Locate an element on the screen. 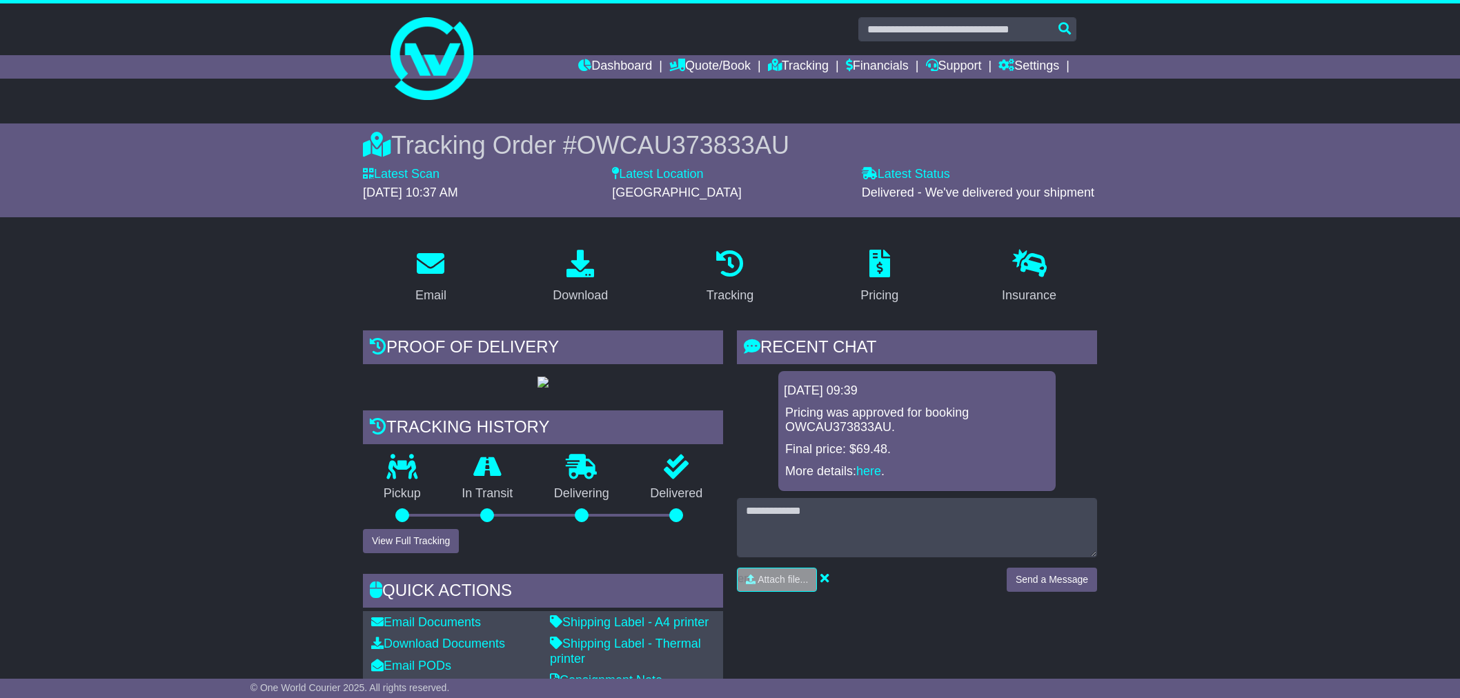  p: In Transit is located at coordinates (488, 494).